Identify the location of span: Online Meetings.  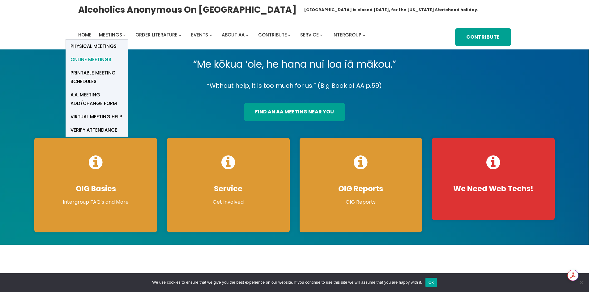
(91, 60).